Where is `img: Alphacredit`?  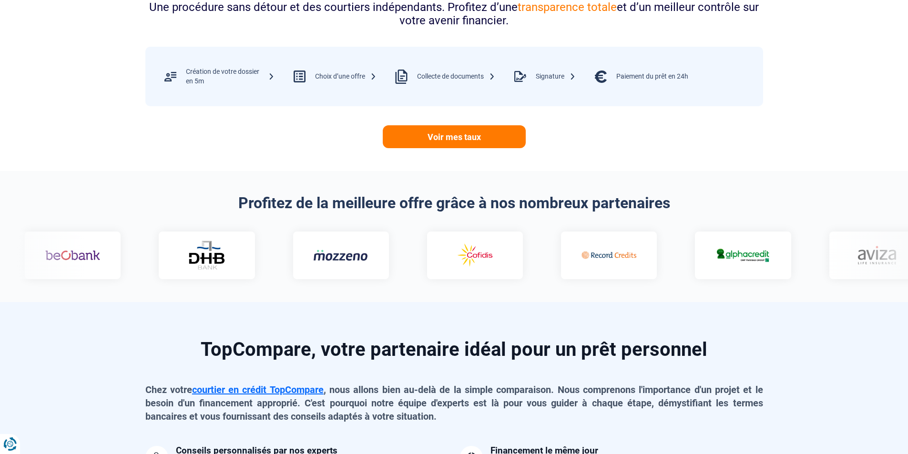
img: Alphacredit is located at coordinates (741, 255).